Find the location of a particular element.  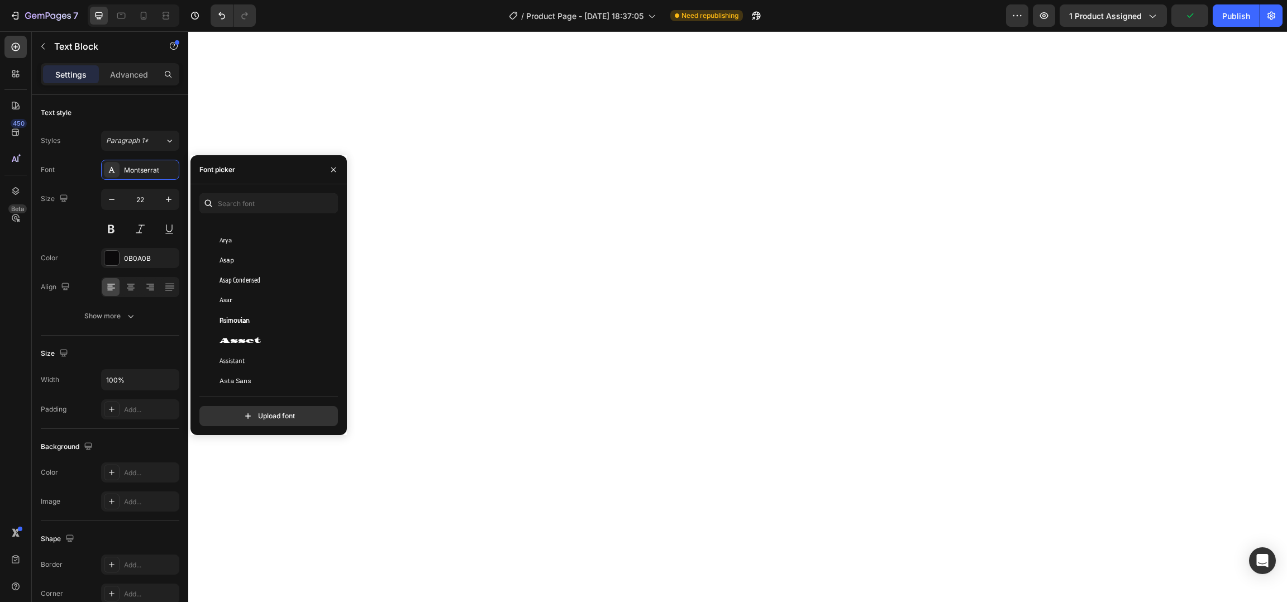

div: Width is located at coordinates (50, 380).